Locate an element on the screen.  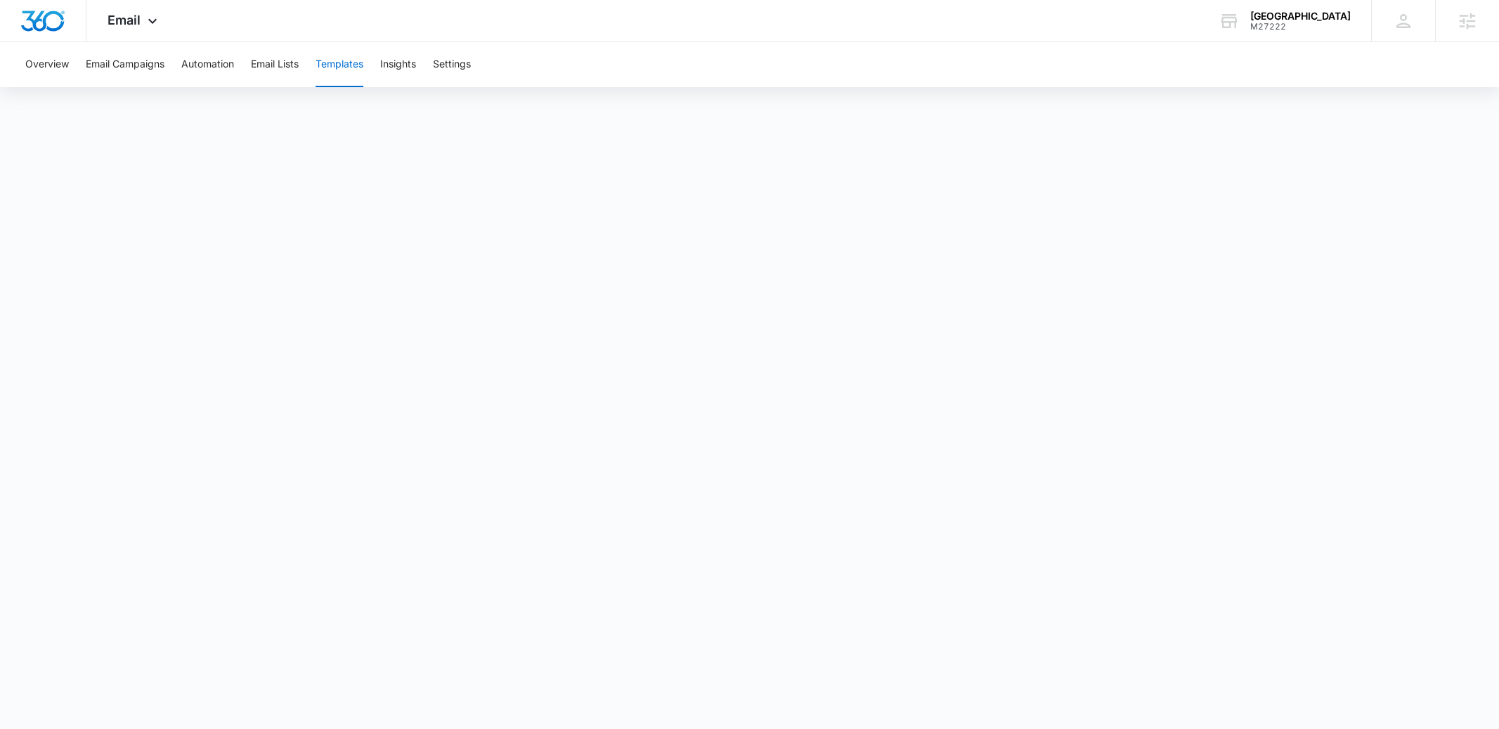
div: account name is located at coordinates (1300, 16).